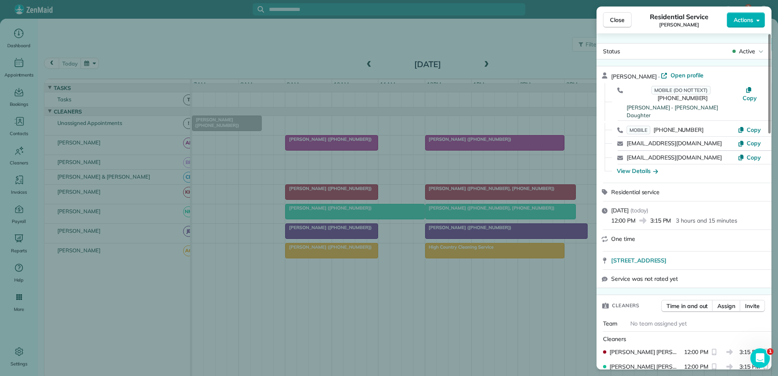 The image size is (778, 376). Describe the element at coordinates (752, 306) in the screenshot. I see `span: Invite` at that location.